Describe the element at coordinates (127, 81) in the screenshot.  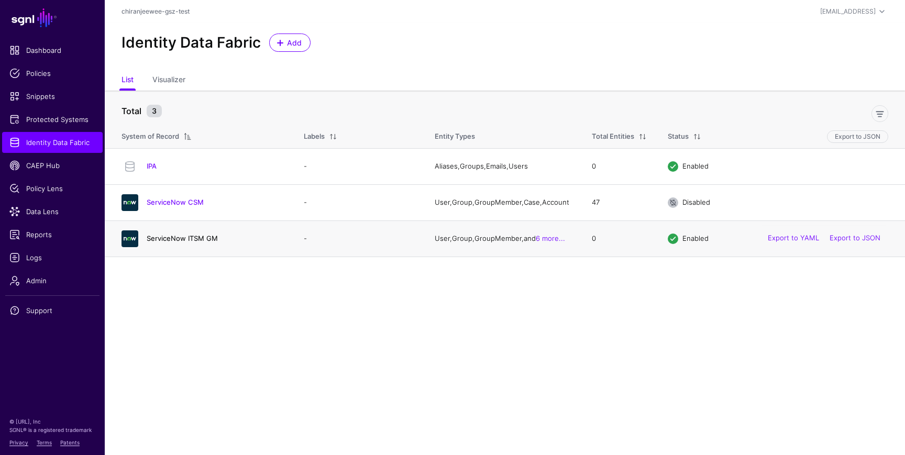
I see `a: List` at that location.